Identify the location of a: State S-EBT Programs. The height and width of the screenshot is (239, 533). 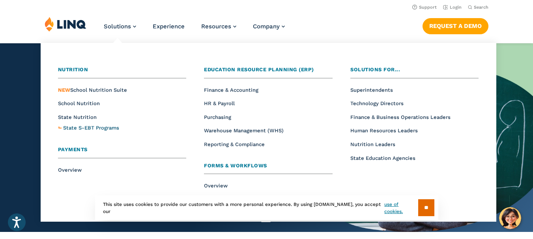
(91, 128).